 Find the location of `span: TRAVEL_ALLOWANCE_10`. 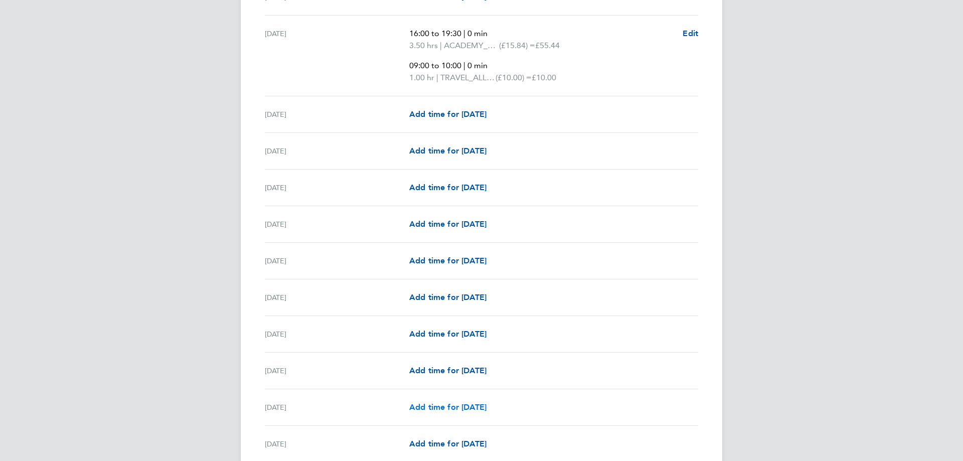

span: TRAVEL_ALLOWANCE_10 is located at coordinates (468, 78).